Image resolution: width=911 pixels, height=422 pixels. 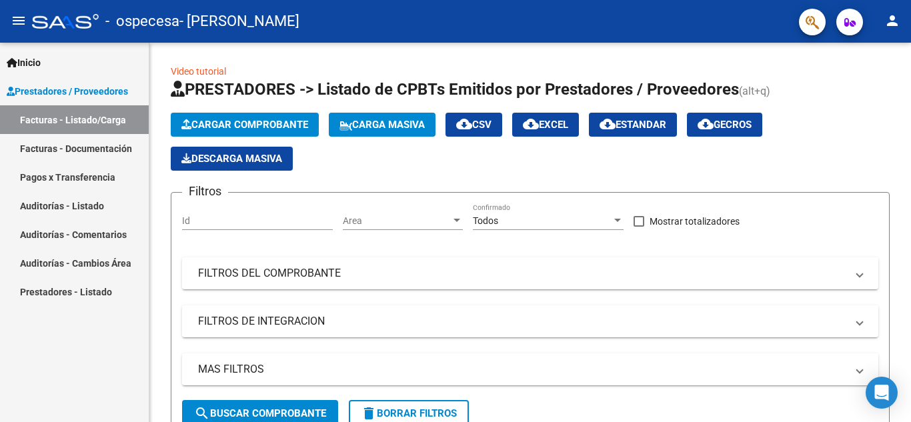 What do you see at coordinates (382, 125) in the screenshot?
I see `button: Carga Masiva` at bounding box center [382, 125].